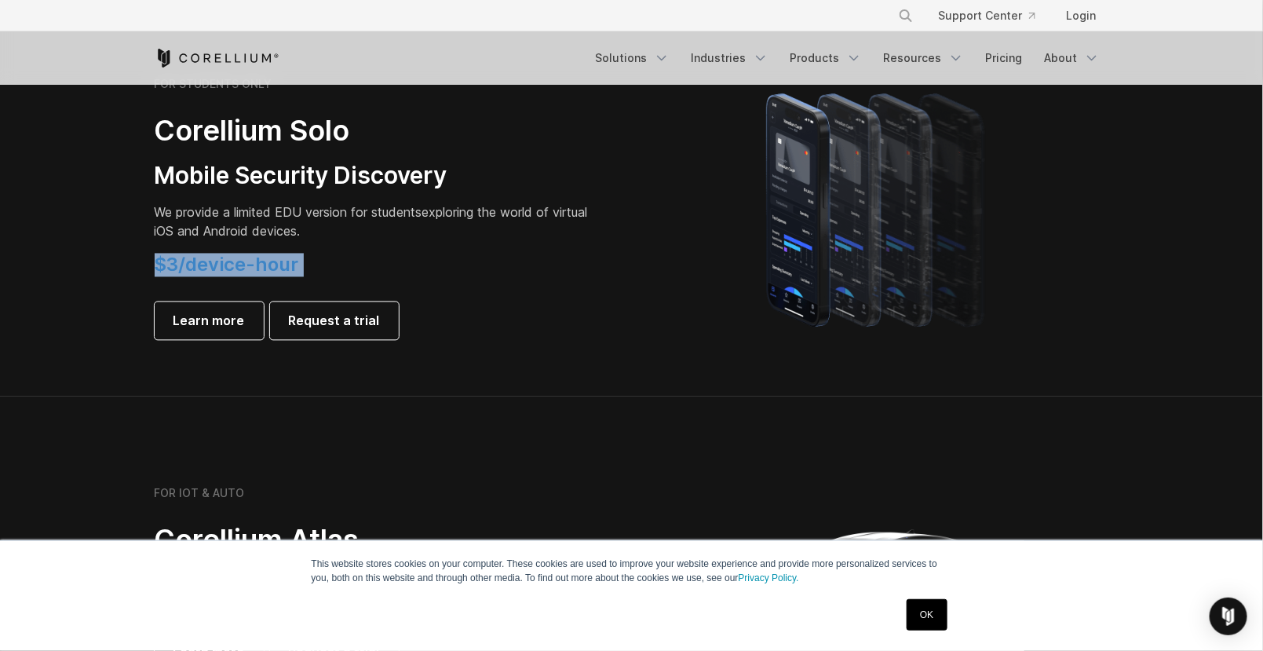 The image size is (1263, 651). I want to click on a: Learn more, so click(209, 321).